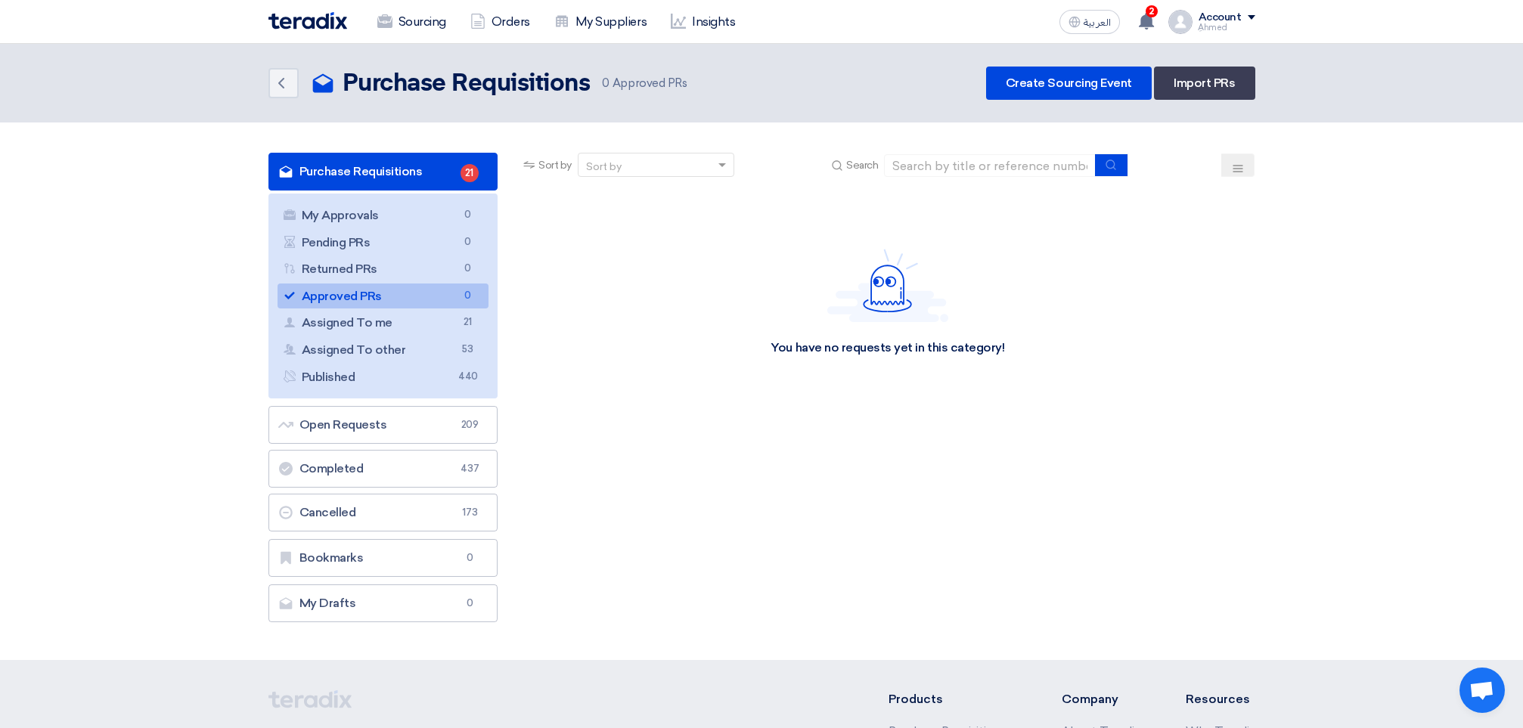 This screenshot has height=728, width=1523. What do you see at coordinates (1101, 699) in the screenshot?
I see `li: Company` at bounding box center [1101, 699].